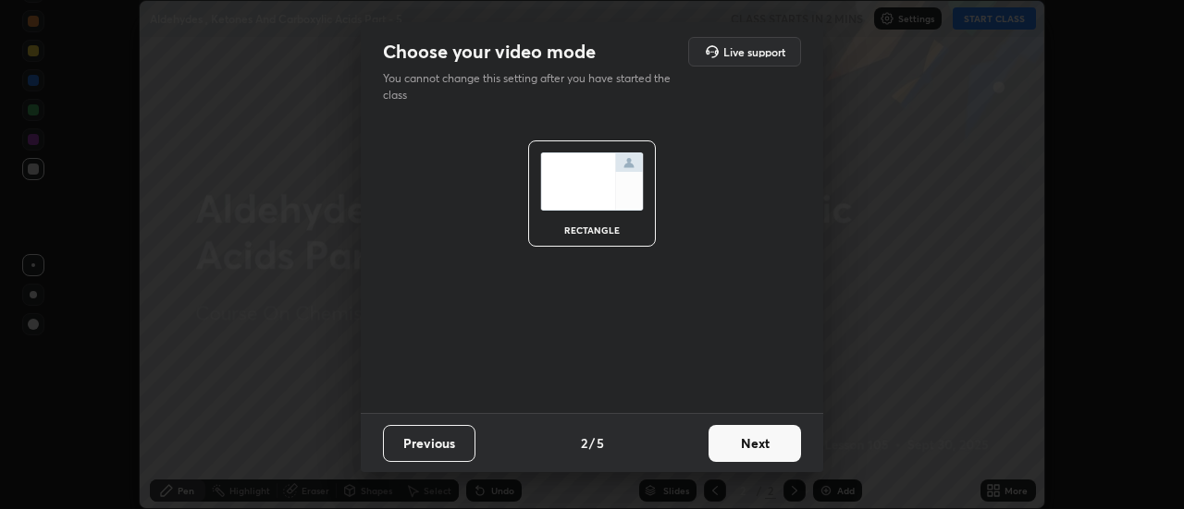  What do you see at coordinates (592, 181) in the screenshot?
I see `img: normalScreenIcon.ae25ed63.svg` at bounding box center [592, 181].